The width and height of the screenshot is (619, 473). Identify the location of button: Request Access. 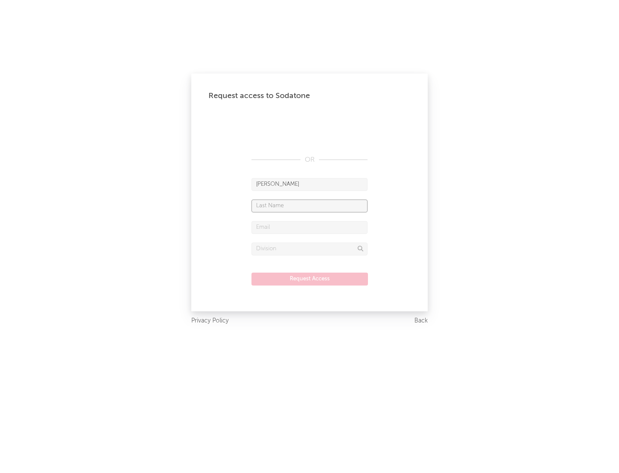
(310, 279).